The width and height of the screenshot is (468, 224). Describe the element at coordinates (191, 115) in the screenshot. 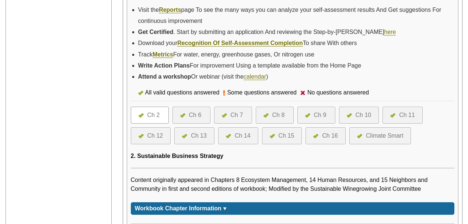

I see `a: Ch 6` at that location.